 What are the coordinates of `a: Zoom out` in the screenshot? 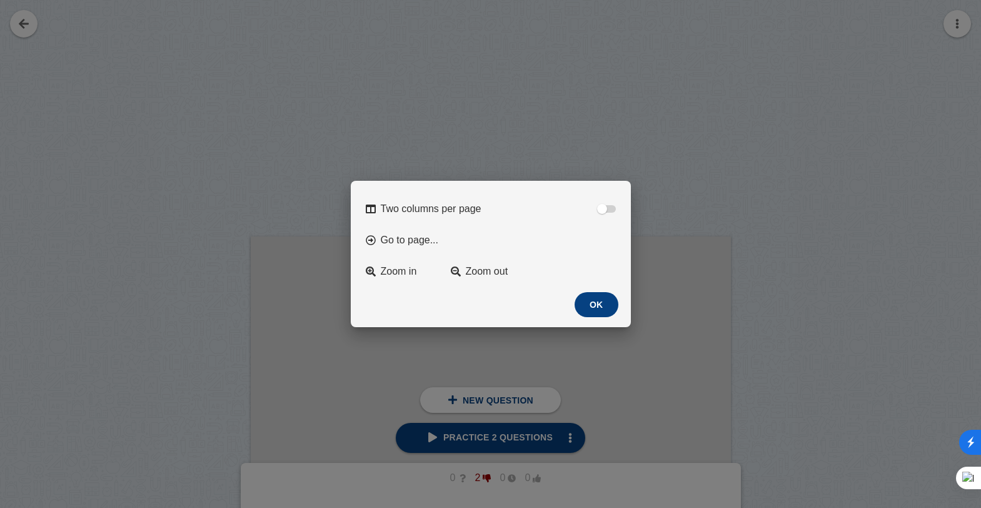 It's located at (484, 271).